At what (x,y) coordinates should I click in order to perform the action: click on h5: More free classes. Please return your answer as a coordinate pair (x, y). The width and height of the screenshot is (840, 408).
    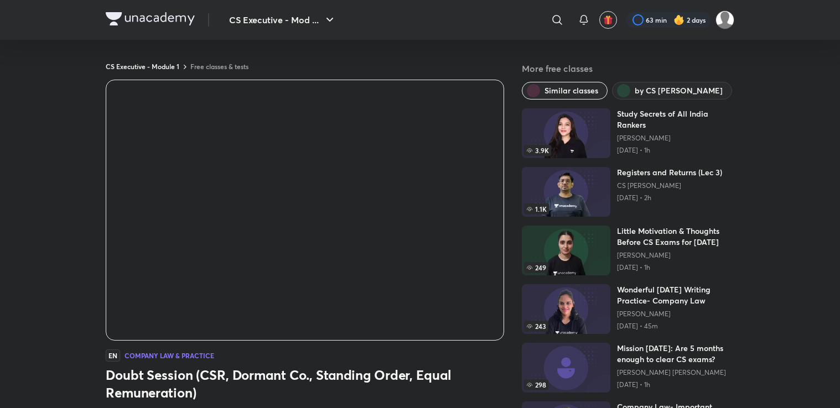
    Looking at the image, I should click on (628, 69).